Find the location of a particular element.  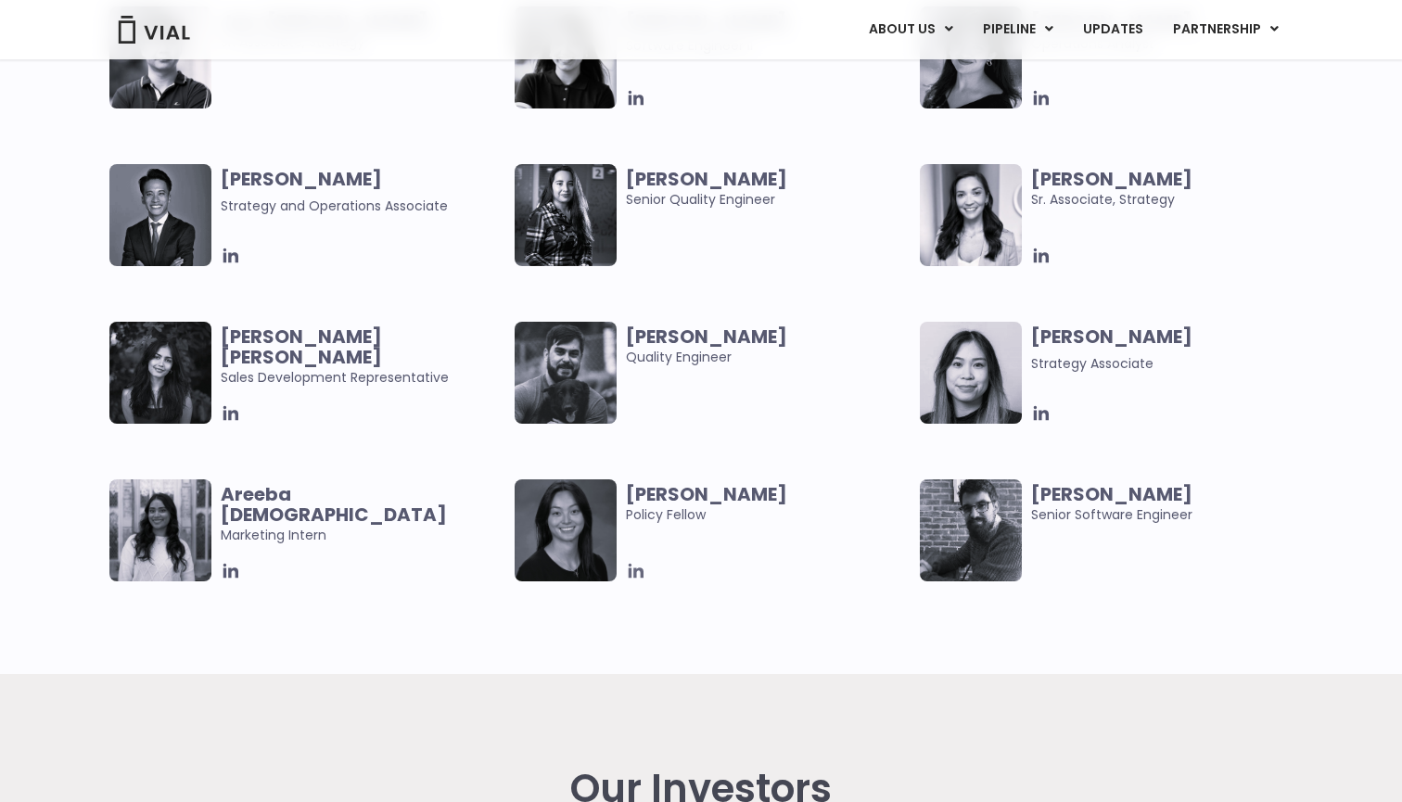

a: PIPELINEMenu Toggle is located at coordinates (1017, 30).